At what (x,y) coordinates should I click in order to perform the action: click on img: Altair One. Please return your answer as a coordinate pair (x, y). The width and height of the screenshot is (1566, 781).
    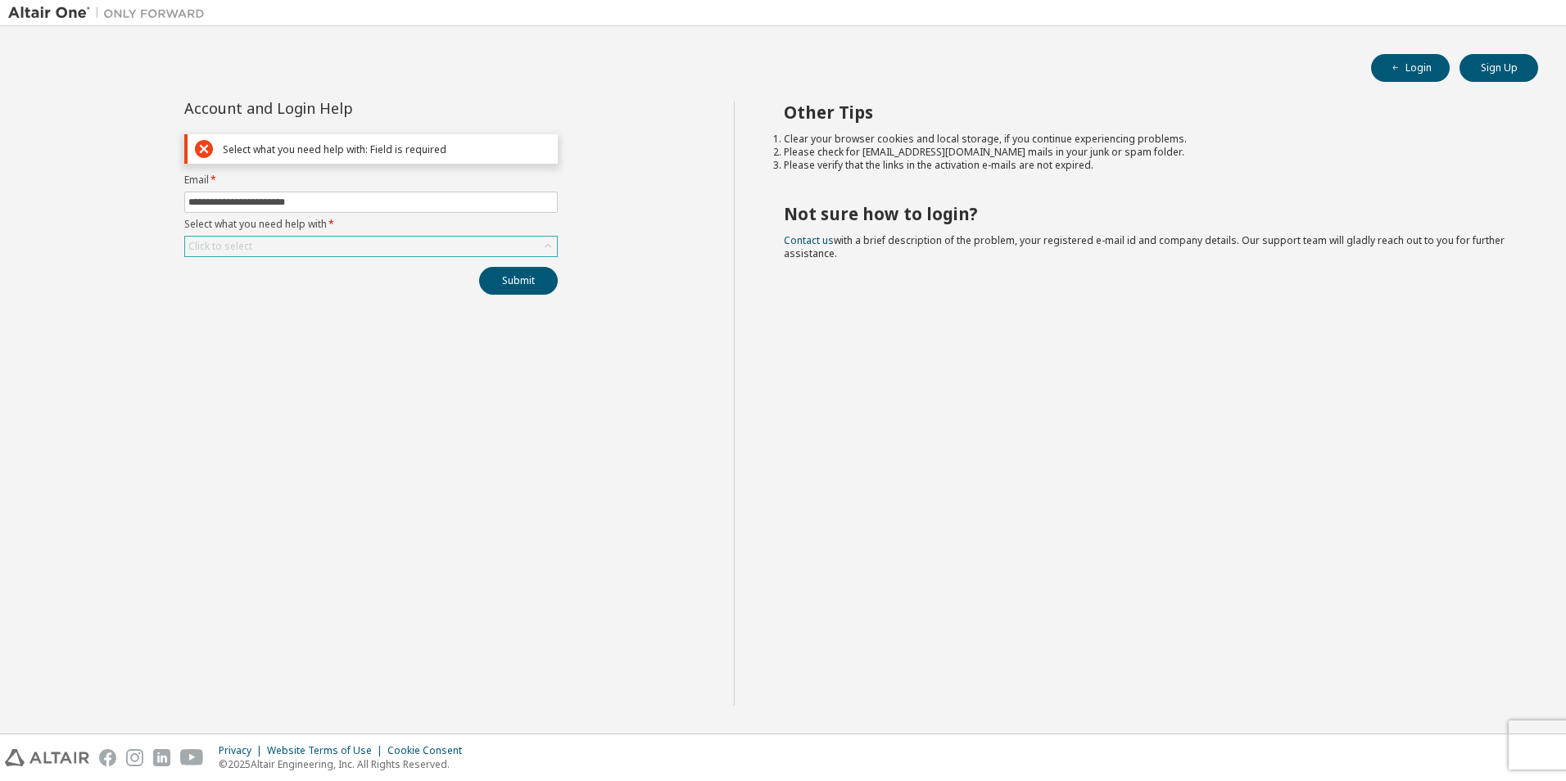
    Looking at the image, I should click on (111, 13).